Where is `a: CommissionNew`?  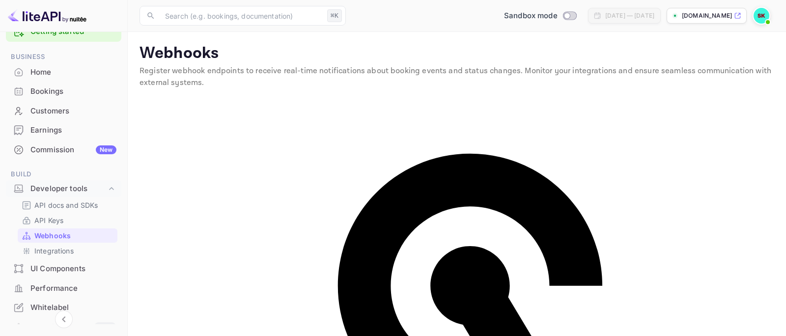 a: CommissionNew is located at coordinates (63, 149).